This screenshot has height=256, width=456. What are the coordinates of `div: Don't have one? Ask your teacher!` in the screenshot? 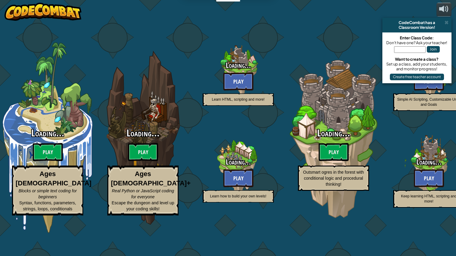 It's located at (417, 43).